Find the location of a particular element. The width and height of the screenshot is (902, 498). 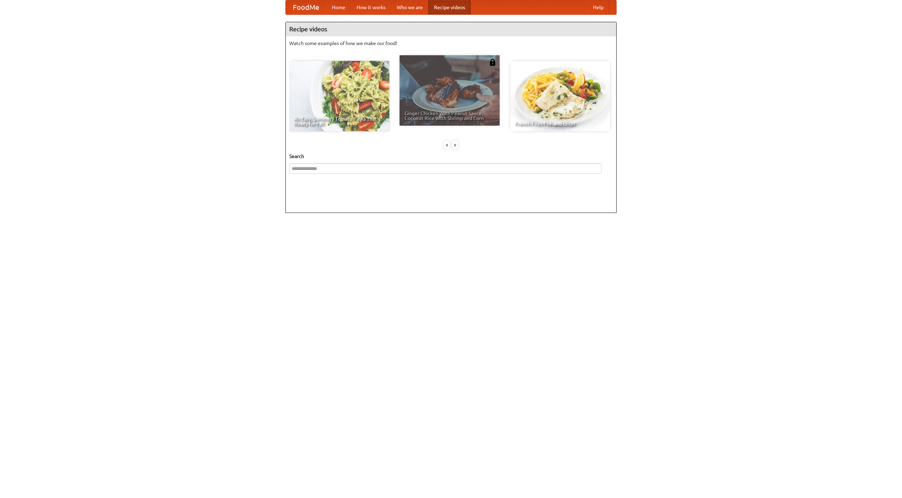

h5: Search is located at coordinates (451, 156).